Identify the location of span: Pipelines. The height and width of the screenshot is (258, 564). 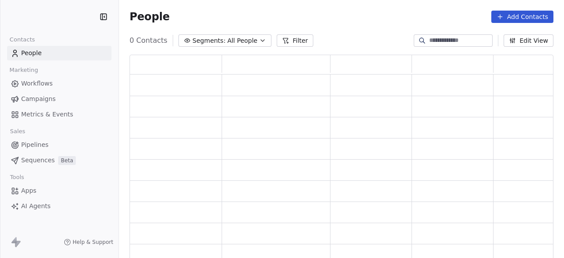
(35, 145).